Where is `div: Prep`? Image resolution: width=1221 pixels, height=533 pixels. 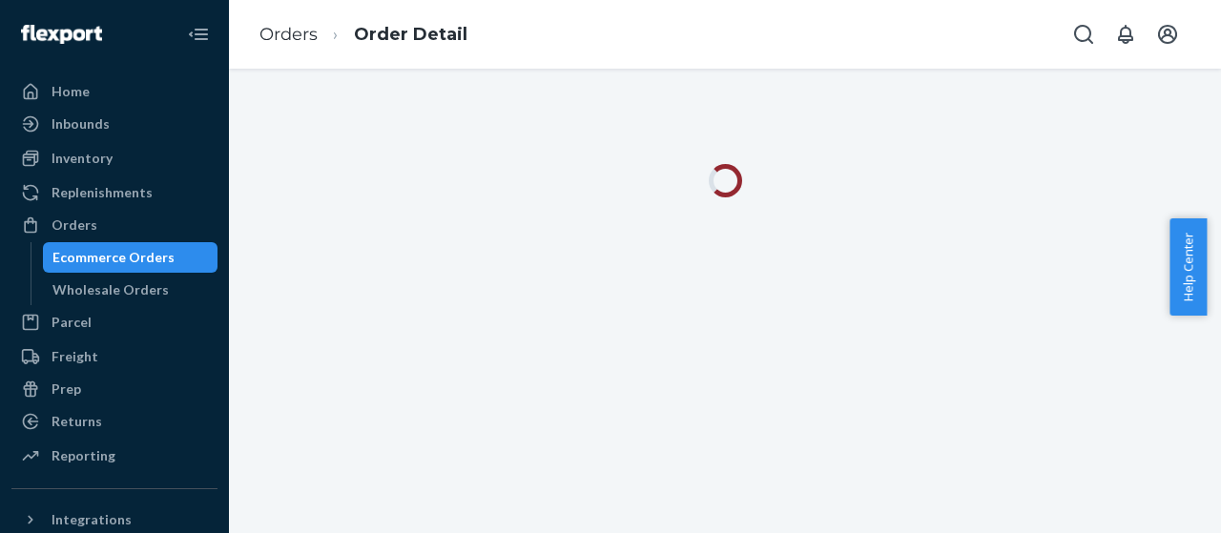
div: Prep is located at coordinates (66, 389).